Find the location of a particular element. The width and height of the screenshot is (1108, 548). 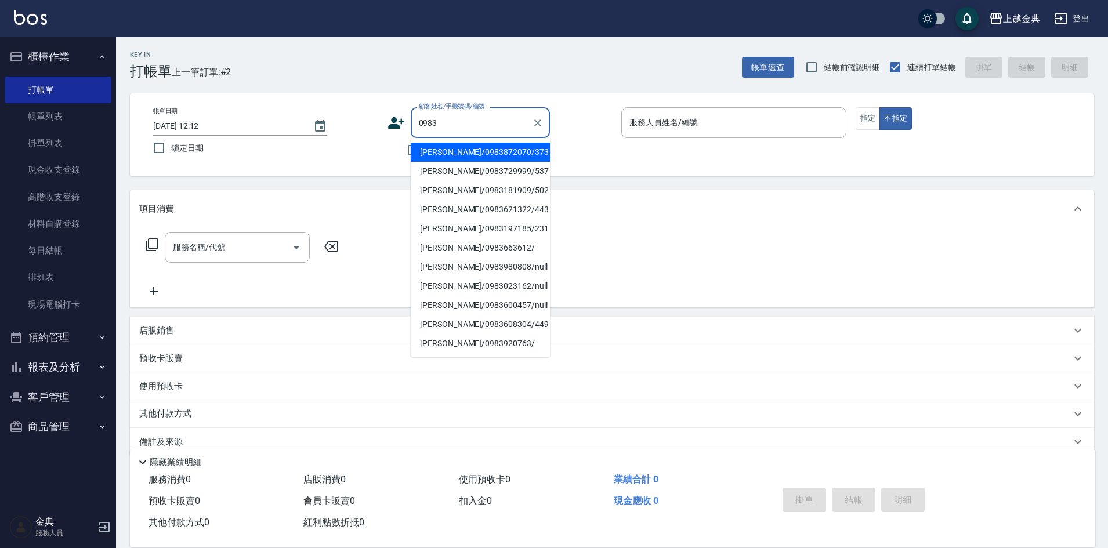

label: 帳單日期 is located at coordinates (165, 111).